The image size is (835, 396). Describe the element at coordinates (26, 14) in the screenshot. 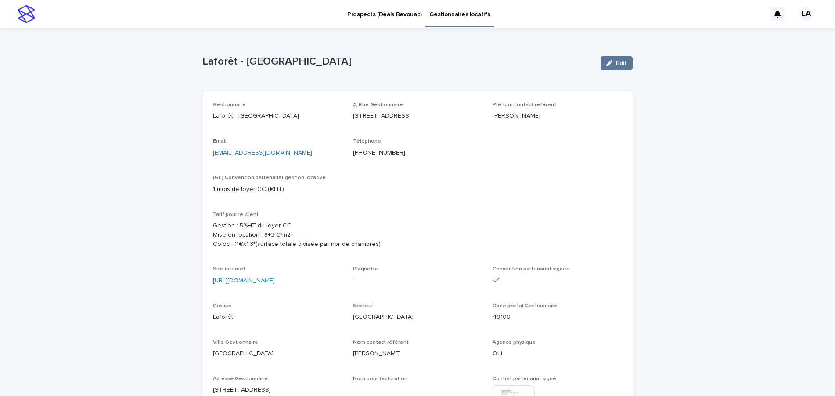

I see `img: stacker-logo-s-only.png` at that location.